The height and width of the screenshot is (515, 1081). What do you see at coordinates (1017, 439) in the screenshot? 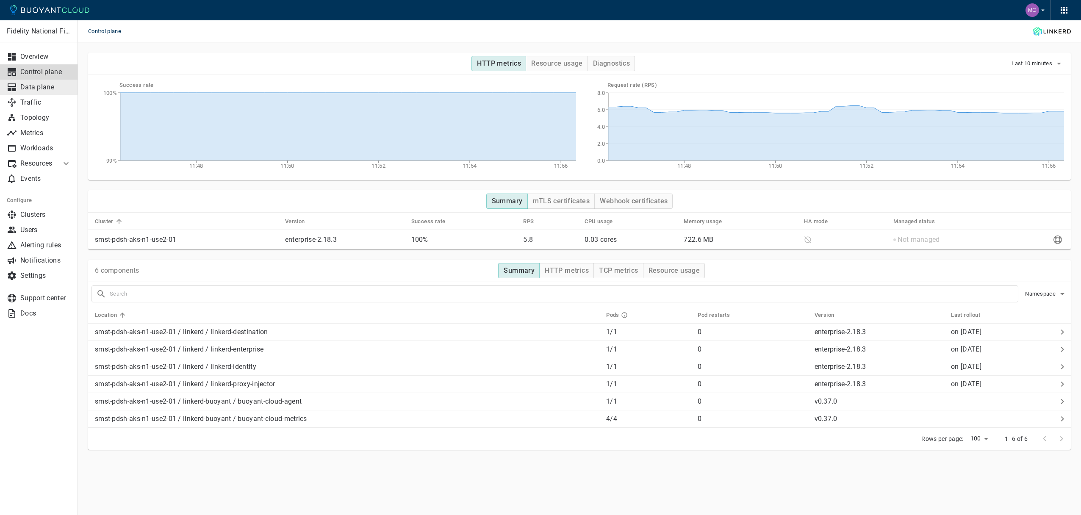
I see `p: 1–6 of 6` at bounding box center [1017, 439].